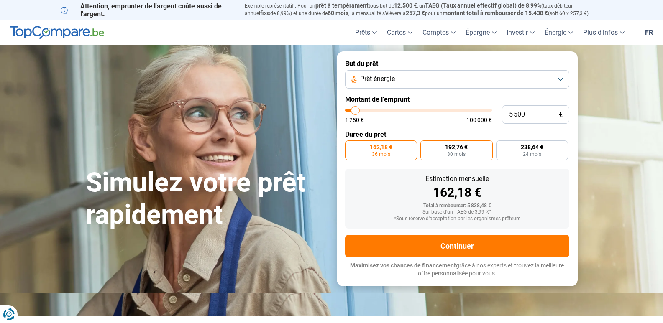 The image size is (663, 323). I want to click on a: Épargne, so click(481, 32).